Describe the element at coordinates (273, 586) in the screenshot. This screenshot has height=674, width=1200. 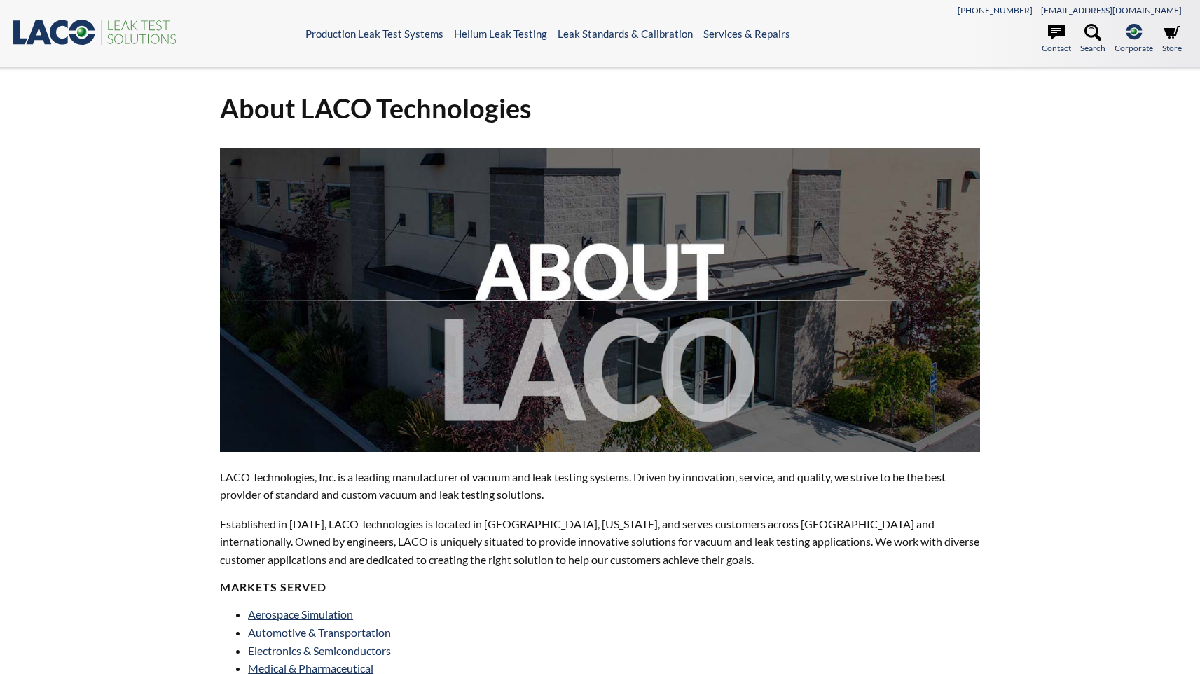
I see `strong: MARKETS SERVED` at that location.